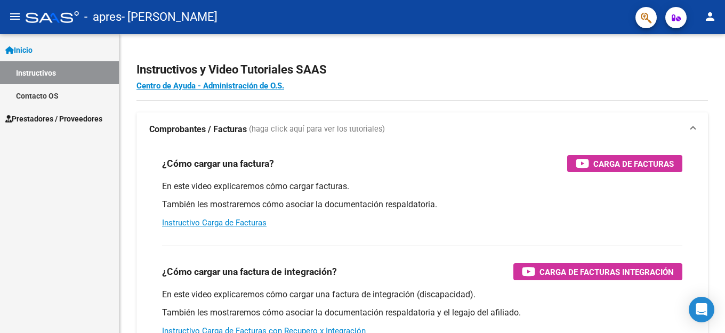 The image size is (725, 333). Describe the element at coordinates (317, 130) in the screenshot. I see `span: (haga click aquí para ver los tutoriales)` at that location.